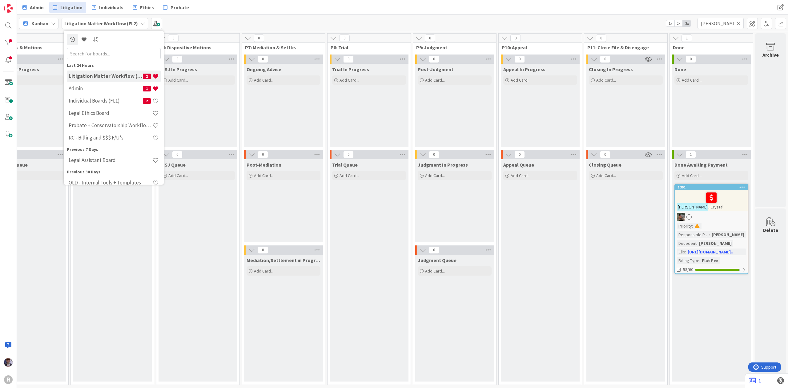  What do you see at coordinates (40, 23) in the screenshot?
I see `span: Kanban` at bounding box center [40, 23].